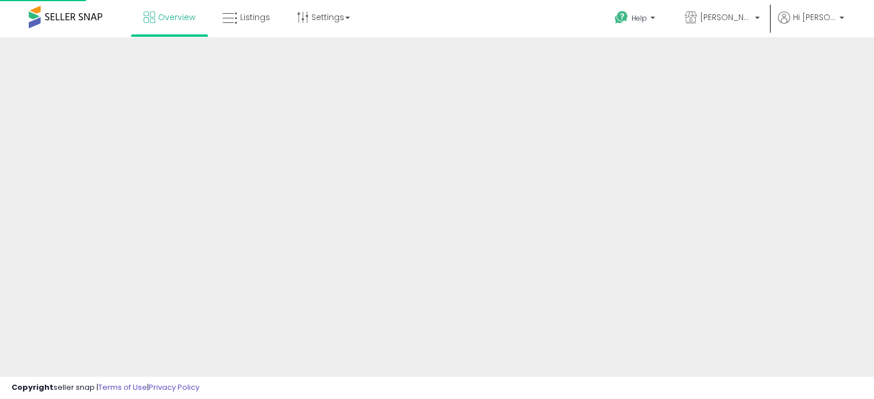  Describe the element at coordinates (639, 18) in the screenshot. I see `span: Help` at that location.